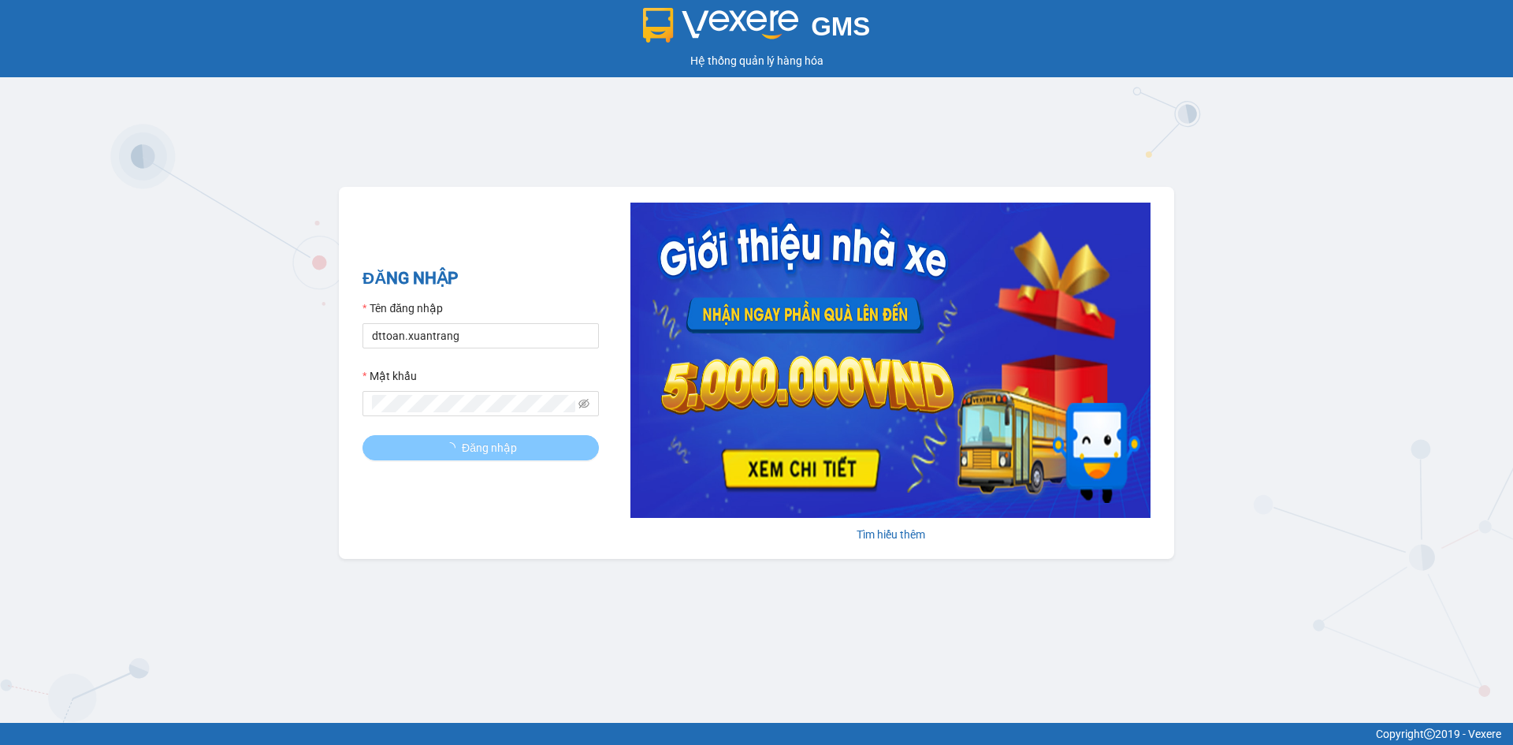 Image resolution: width=1513 pixels, height=745 pixels. What do you see at coordinates (481, 336) in the screenshot?
I see `input: Tên đăng nhập` at bounding box center [481, 336].